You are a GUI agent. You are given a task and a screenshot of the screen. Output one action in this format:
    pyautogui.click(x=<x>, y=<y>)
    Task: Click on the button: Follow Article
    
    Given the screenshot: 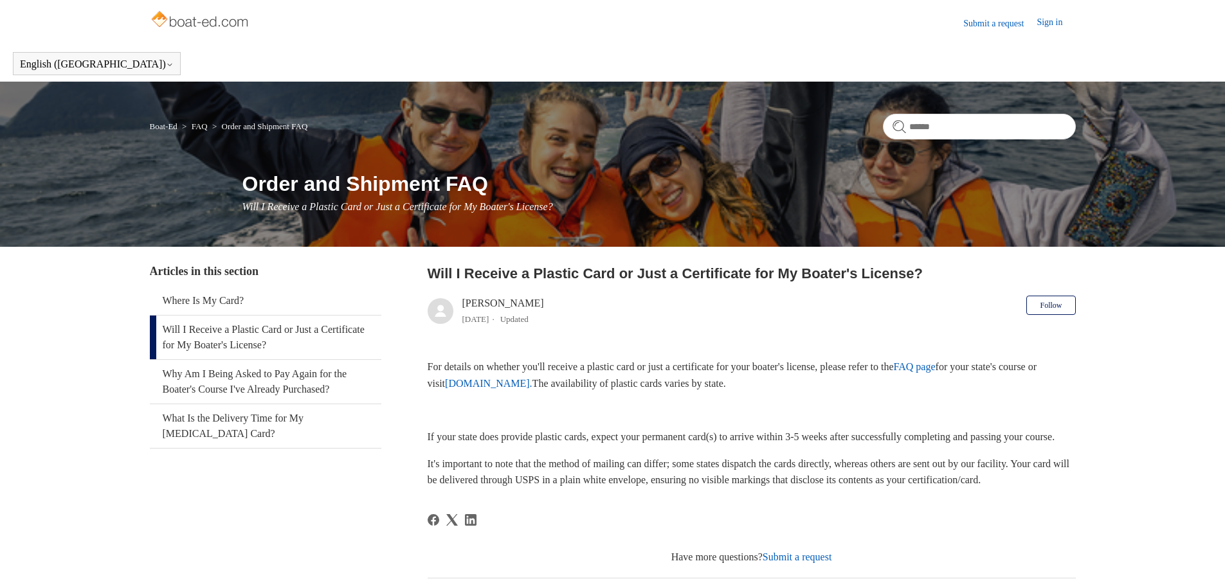 What is the action you would take?
    pyautogui.click(x=1050, y=305)
    